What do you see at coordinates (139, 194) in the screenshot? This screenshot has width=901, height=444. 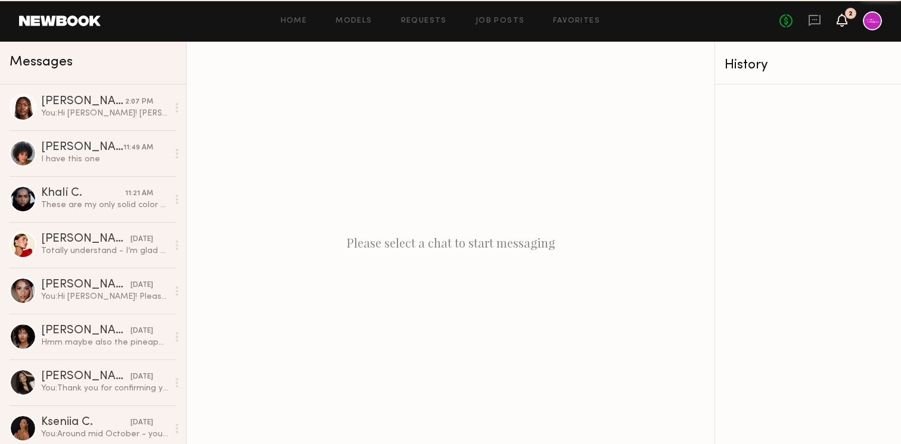 I see `div: 11:21 AM` at bounding box center [139, 194].